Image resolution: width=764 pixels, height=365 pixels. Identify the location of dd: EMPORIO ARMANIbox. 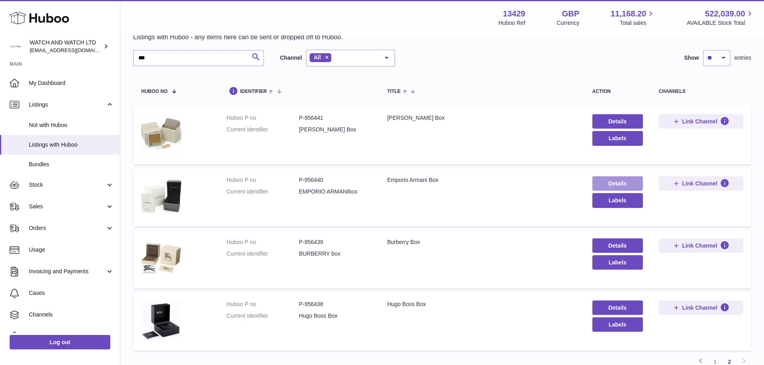
(335, 192).